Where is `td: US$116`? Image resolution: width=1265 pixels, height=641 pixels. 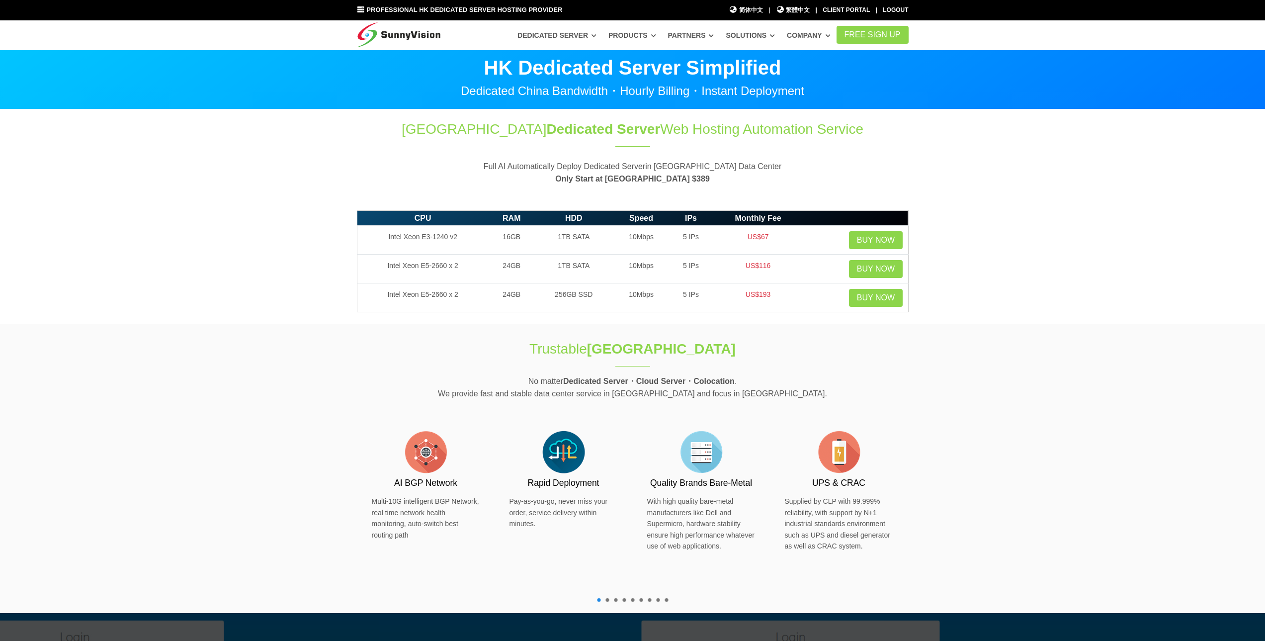
td: US$116 is located at coordinates (758, 269).